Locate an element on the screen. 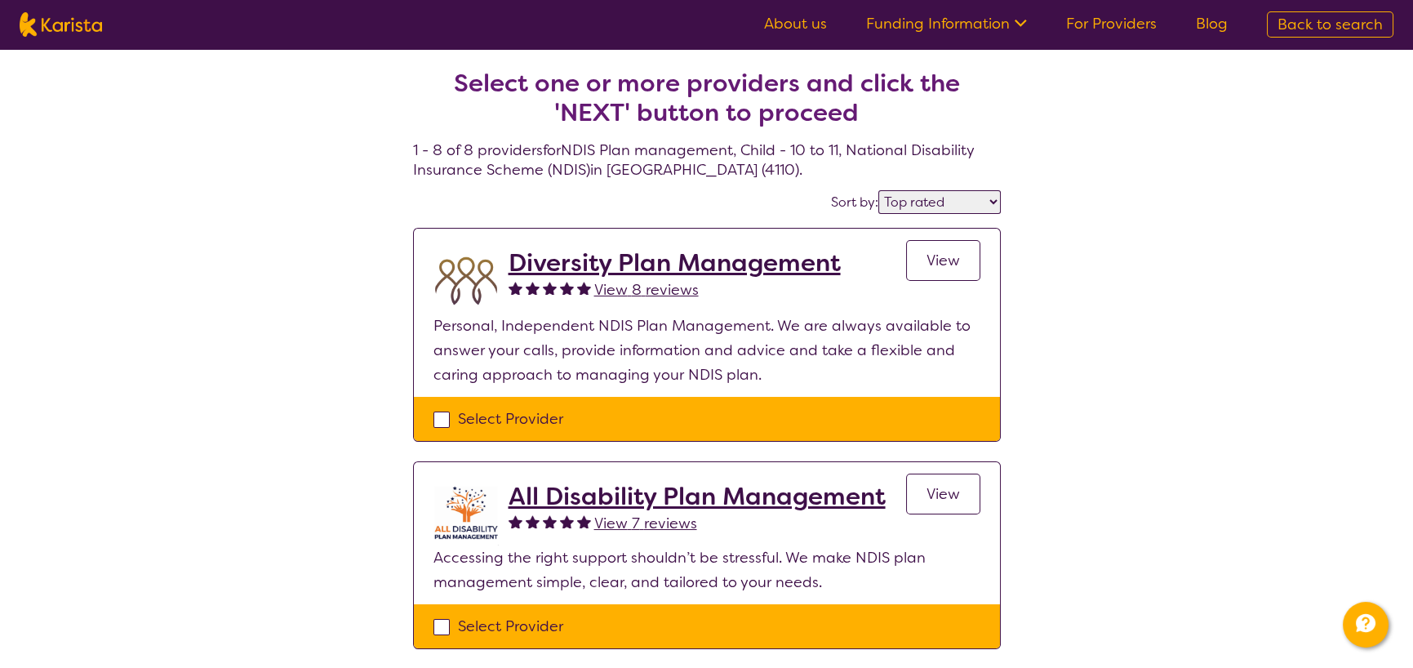 The height and width of the screenshot is (668, 1413). a: All Disability Plan Management is located at coordinates (697, 496).